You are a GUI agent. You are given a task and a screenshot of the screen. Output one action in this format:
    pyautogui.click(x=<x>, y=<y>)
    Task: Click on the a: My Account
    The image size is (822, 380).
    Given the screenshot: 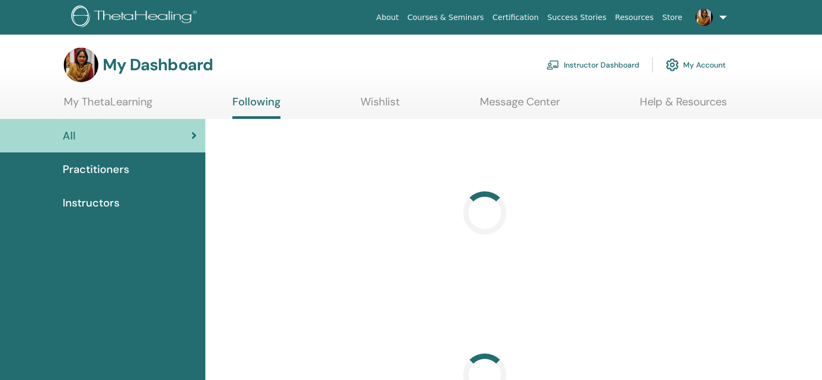 What is the action you would take?
    pyautogui.click(x=695, y=65)
    